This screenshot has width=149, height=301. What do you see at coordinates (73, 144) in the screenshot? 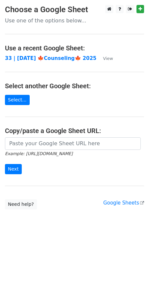
I see `input: Paste your Google Sheet URL here` at bounding box center [73, 144].